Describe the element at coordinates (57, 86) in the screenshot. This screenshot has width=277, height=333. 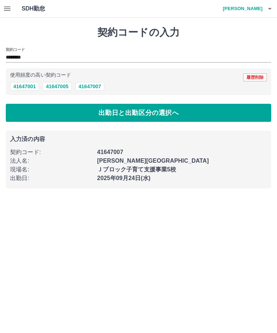
I see `button: 41647005` at that location.